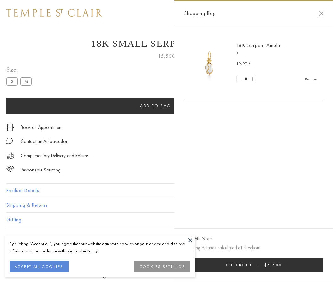  What do you see at coordinates (198, 239) in the screenshot?
I see `button: Add Gift Note` at bounding box center [198, 239].